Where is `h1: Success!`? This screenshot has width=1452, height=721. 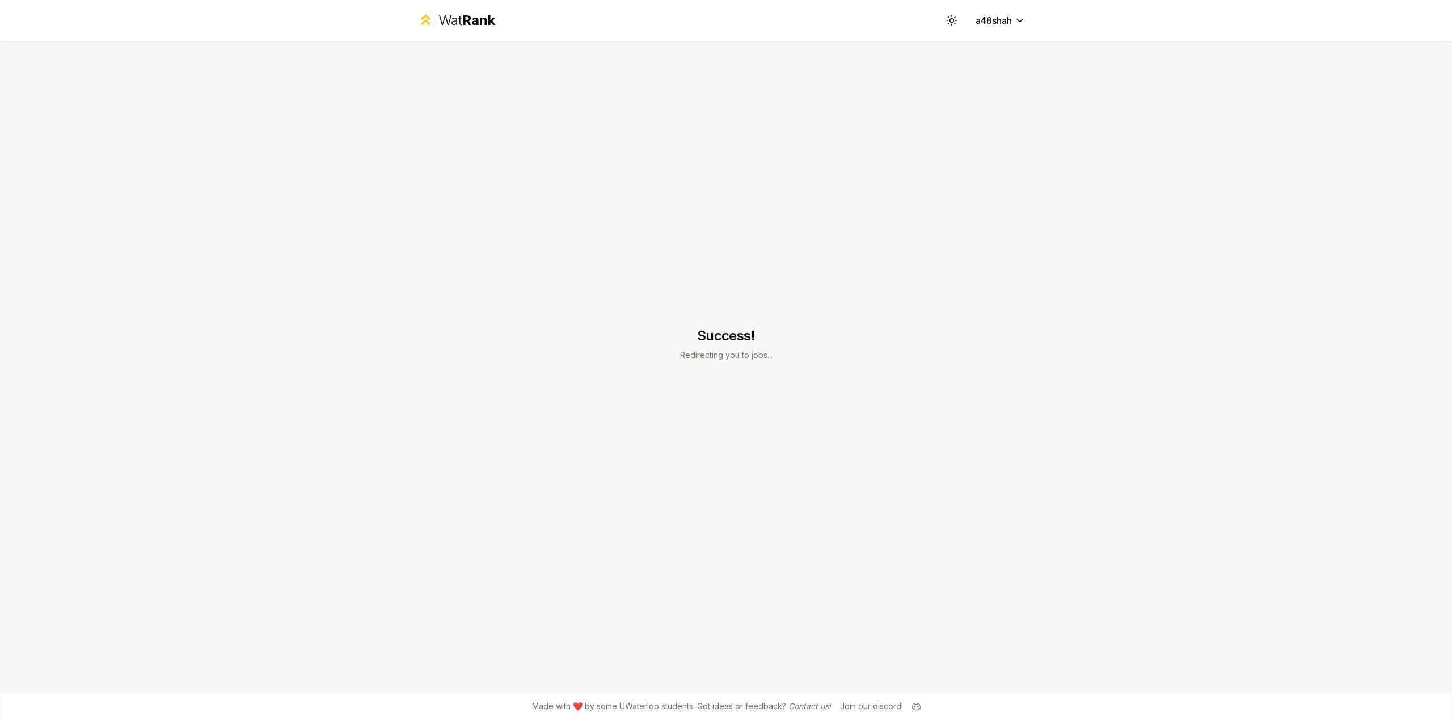 h1: Success! is located at coordinates (726, 336).